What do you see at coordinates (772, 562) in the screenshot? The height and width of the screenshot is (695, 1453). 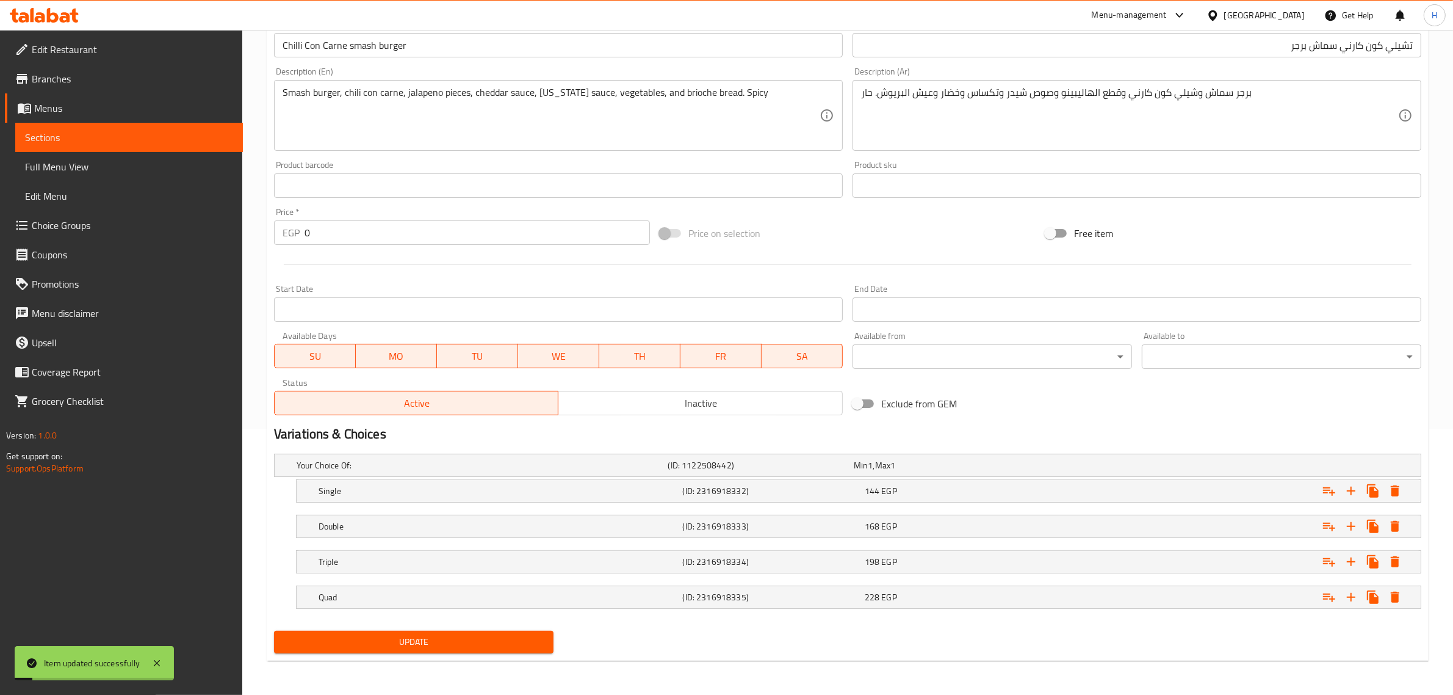 I see `h5: (ID: 2316918334)` at bounding box center [772, 562].